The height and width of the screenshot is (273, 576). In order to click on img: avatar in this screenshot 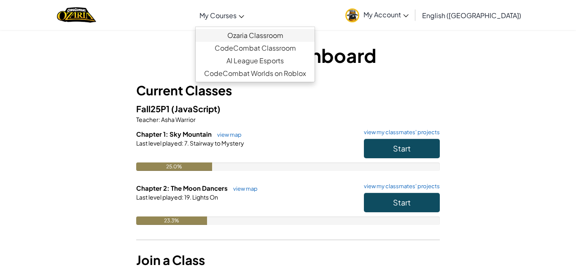, I will do `click(352, 15)`.